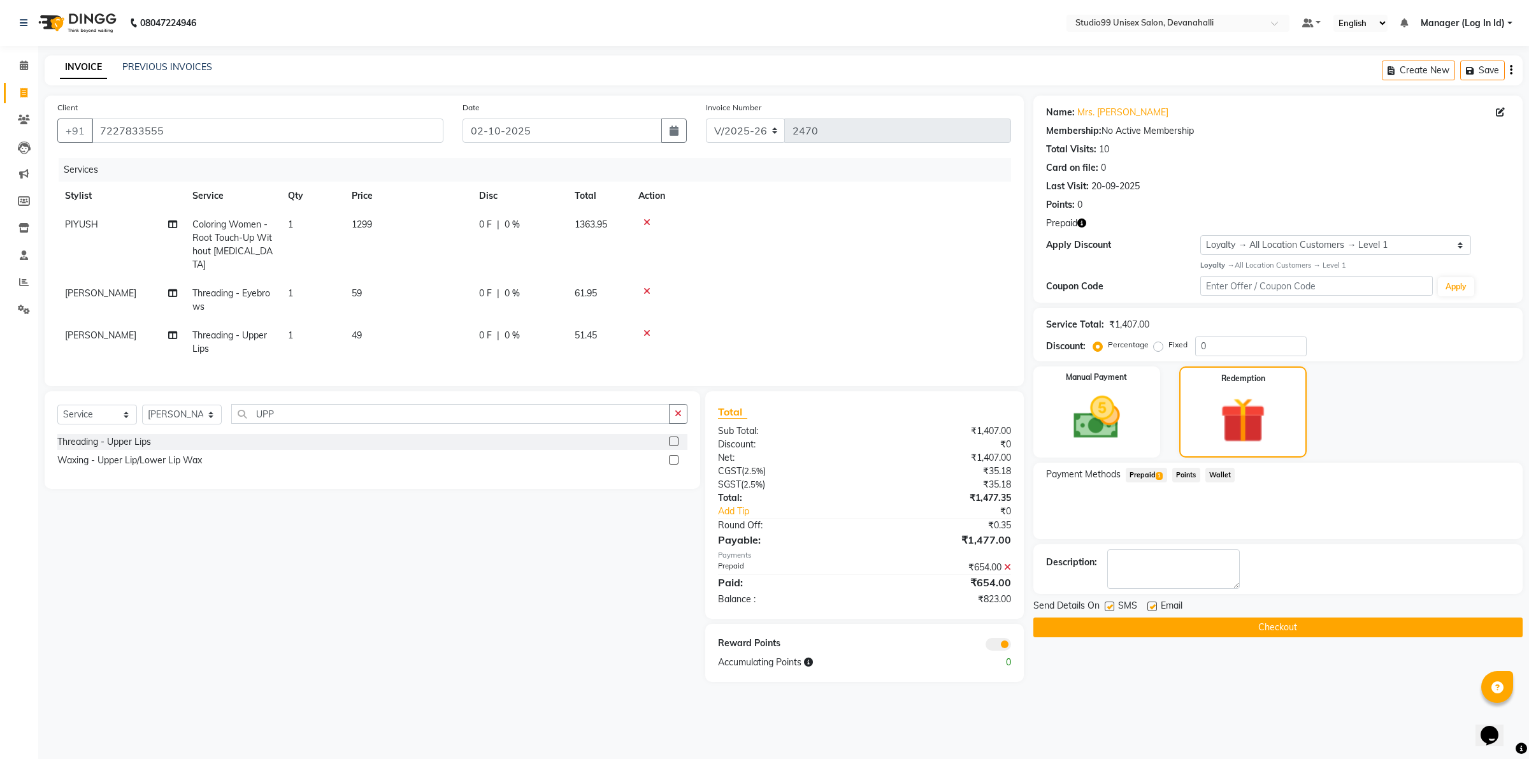  Describe the element at coordinates (1073, 131) in the screenshot. I see `div: Membership:` at that location.